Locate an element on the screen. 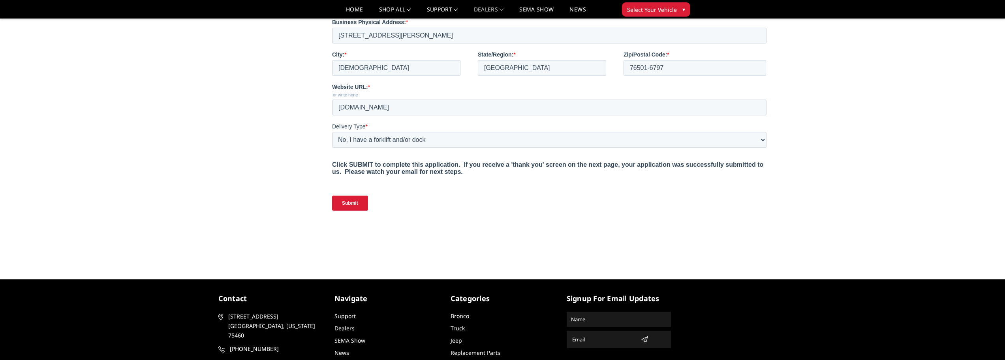  span: Why Bodyguard? is located at coordinates (218, 30).